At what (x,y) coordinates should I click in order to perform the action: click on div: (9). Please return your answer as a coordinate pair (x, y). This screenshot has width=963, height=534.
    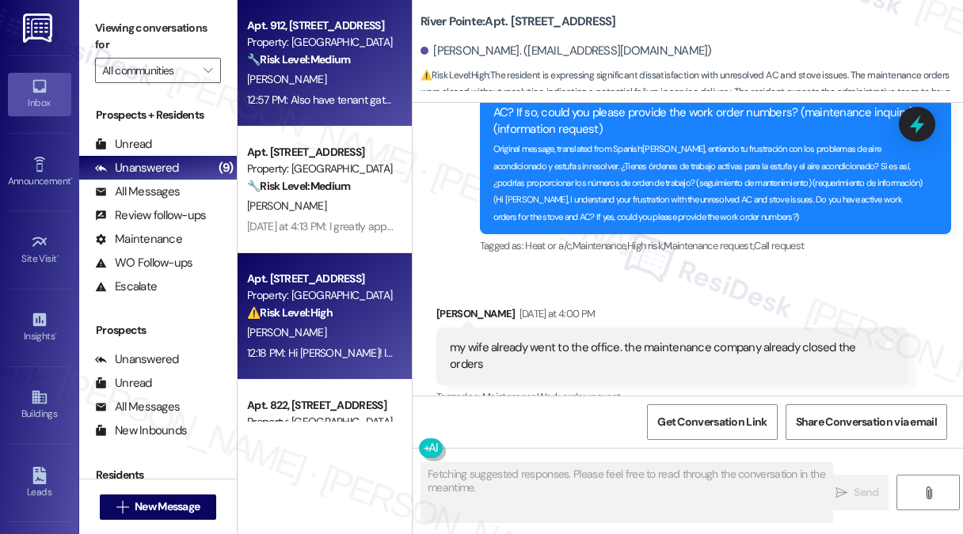
    Looking at the image, I should click on (226, 168).